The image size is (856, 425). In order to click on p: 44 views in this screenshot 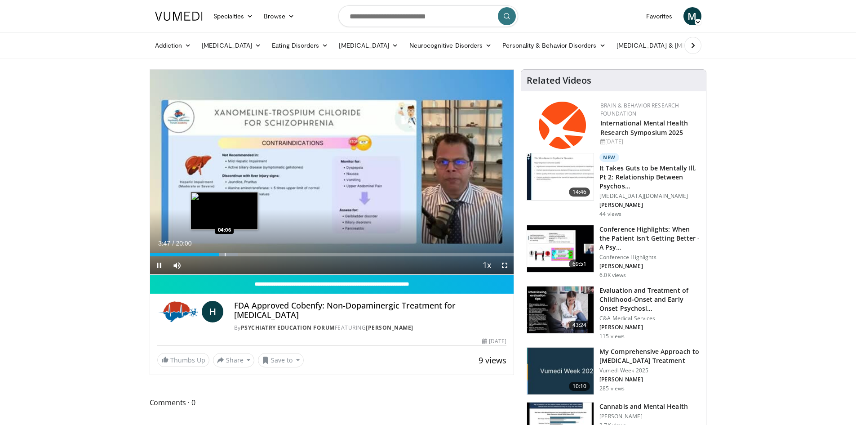, I will do `click(610, 214)`.